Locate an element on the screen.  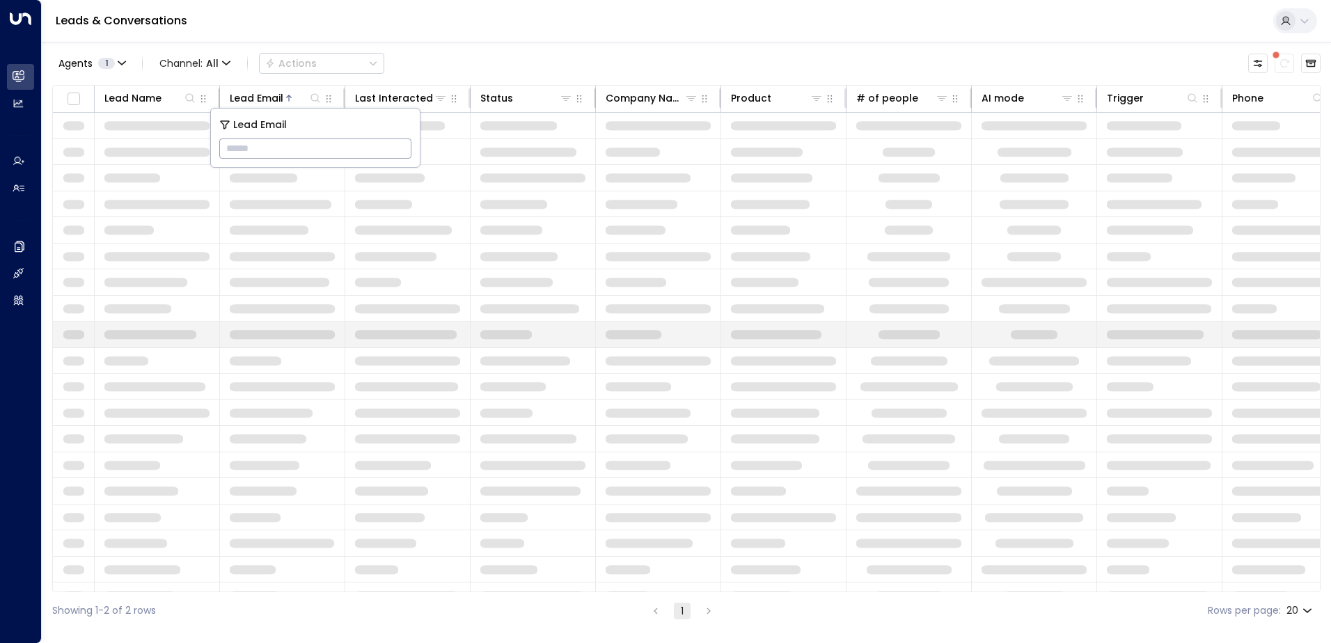
button: Actions is located at coordinates (322, 63).